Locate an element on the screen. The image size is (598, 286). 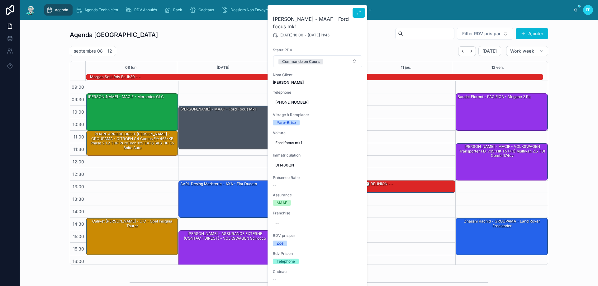
span: Filter RDV pris par is located at coordinates (481, 34).